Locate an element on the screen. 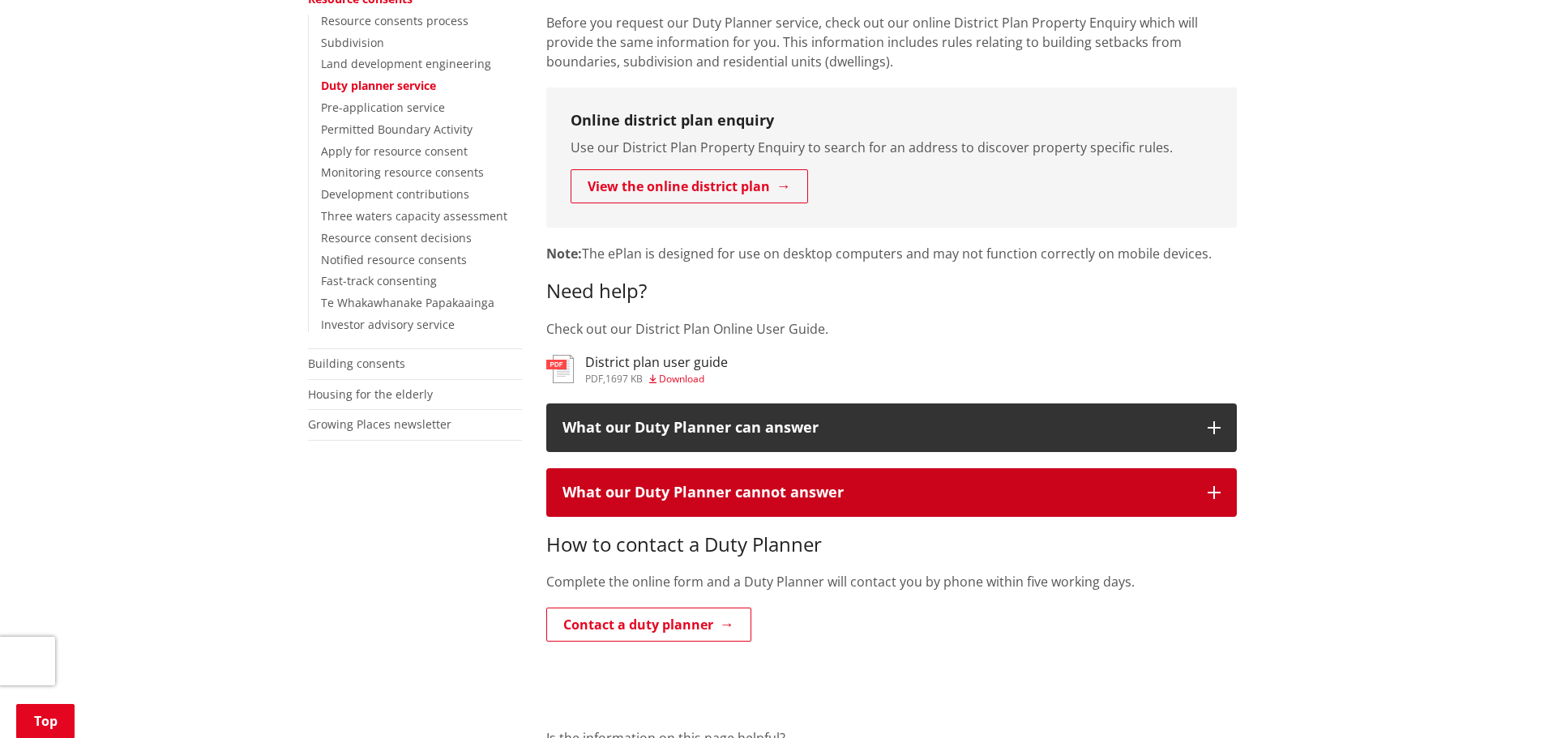  a: Top is located at coordinates (45, 721).